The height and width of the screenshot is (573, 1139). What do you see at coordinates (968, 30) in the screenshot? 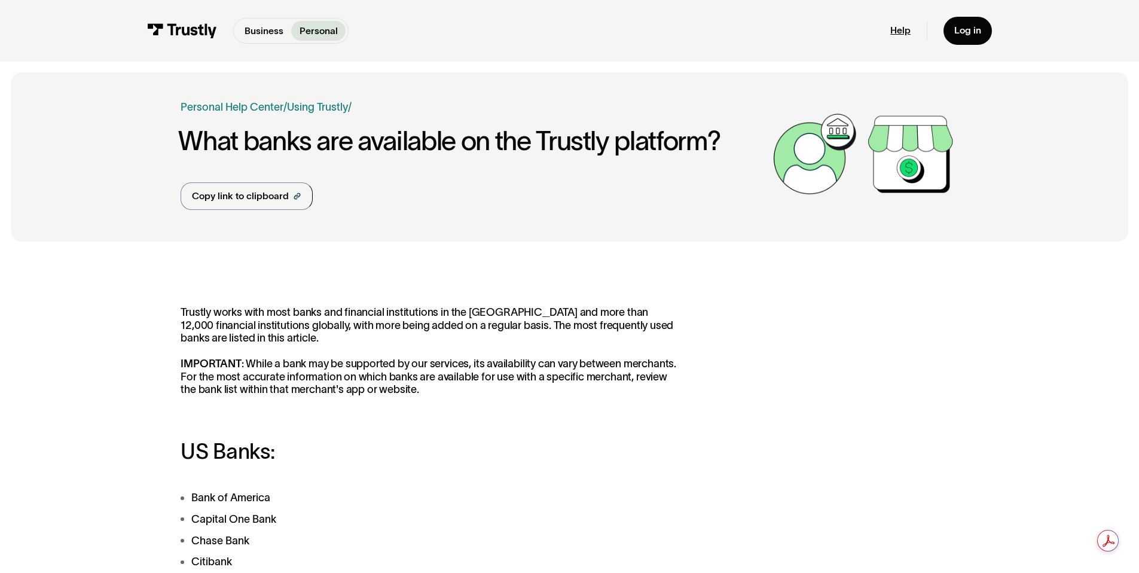
I see `a: Log in` at bounding box center [968, 30].